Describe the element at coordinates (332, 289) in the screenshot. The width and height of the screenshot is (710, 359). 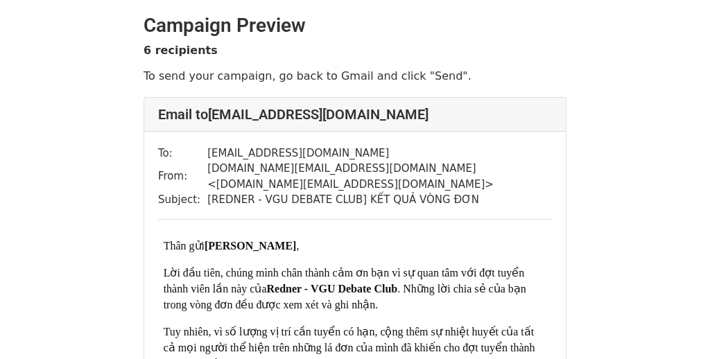
I see `span: Redner - VGU Debate Club` at that location.